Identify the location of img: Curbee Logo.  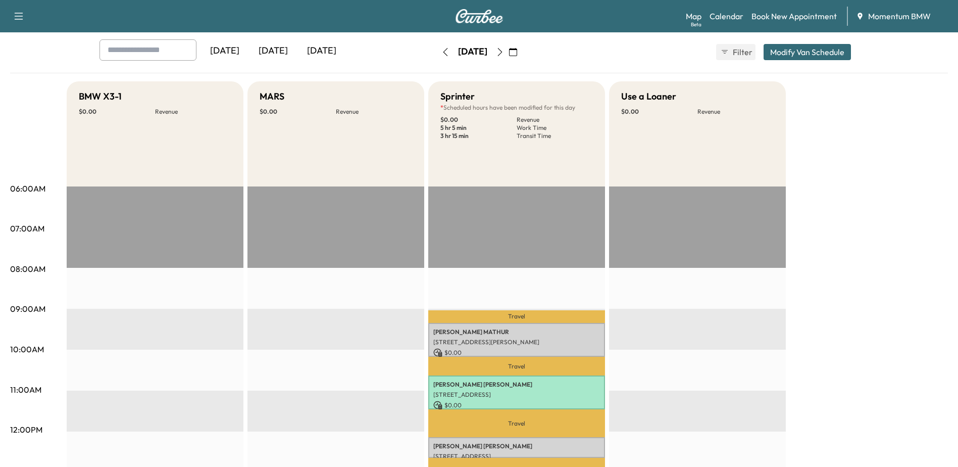
(479, 16).